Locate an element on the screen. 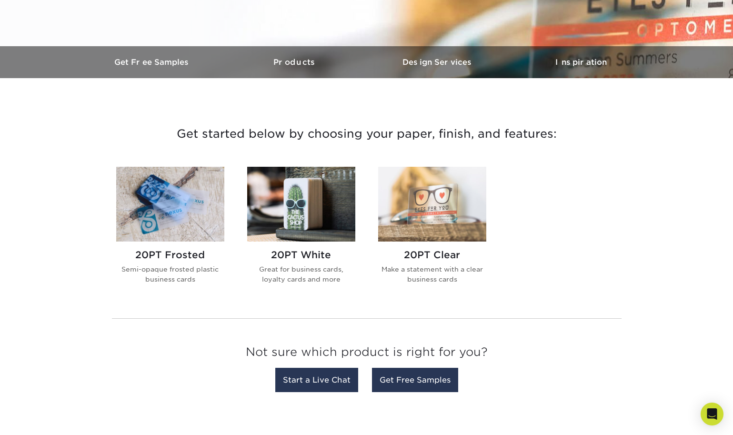 Image resolution: width=733 pixels, height=435 pixels. p: Great for business cards, loyalty cards and more is located at coordinates (301, 274).